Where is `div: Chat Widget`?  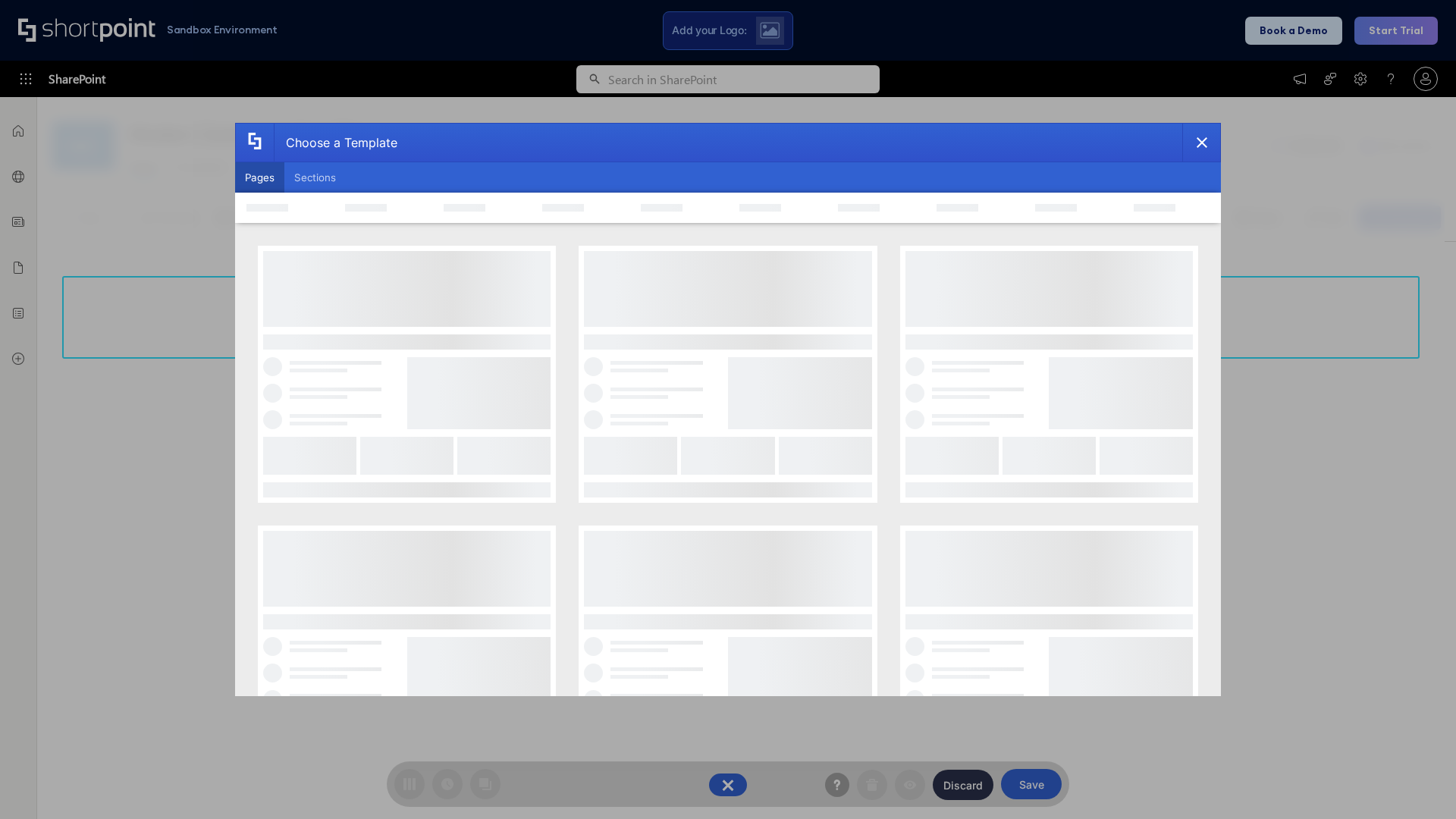 div: Chat Widget is located at coordinates (1418, 782).